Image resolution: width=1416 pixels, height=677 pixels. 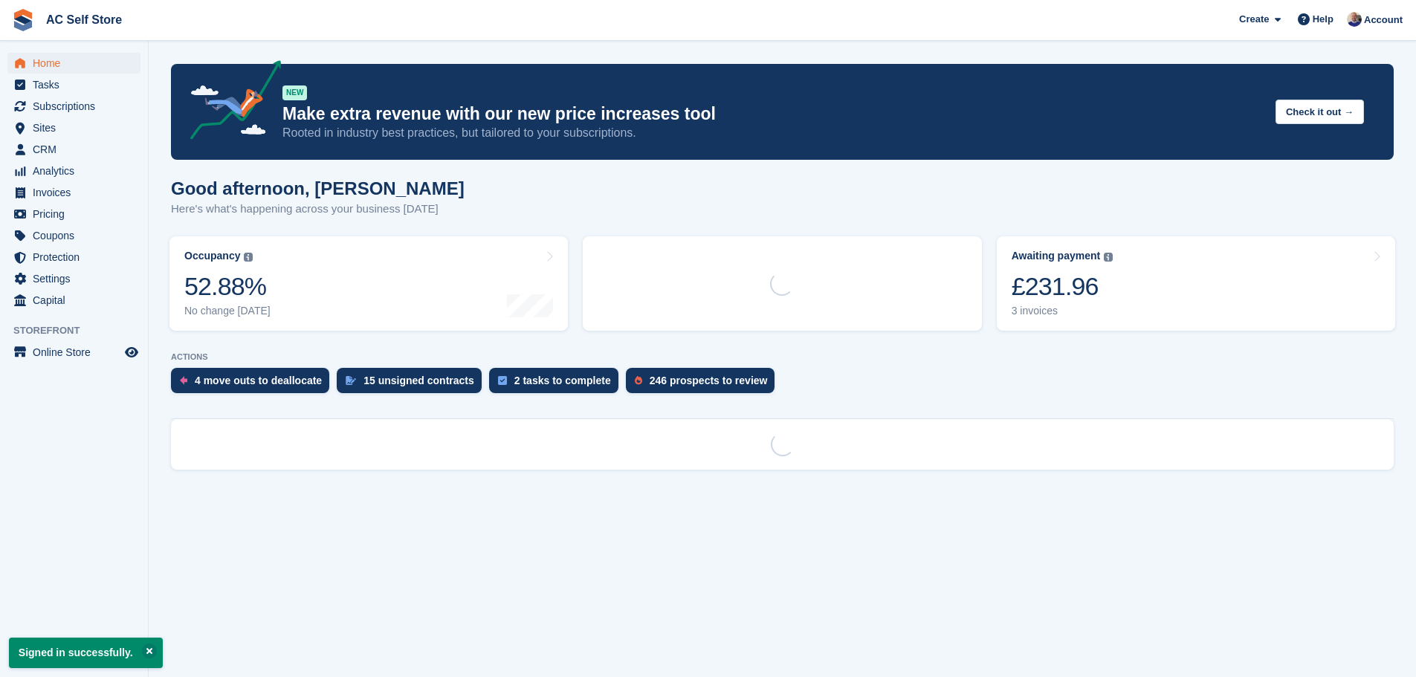 I want to click on div: 246 prospects to review, so click(x=709, y=381).